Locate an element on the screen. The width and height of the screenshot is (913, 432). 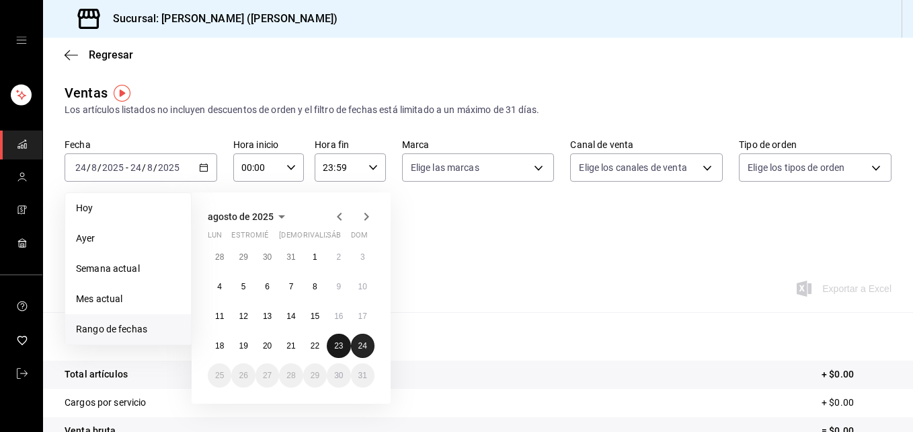
button: 8 de agosto de 2025 is located at coordinates (315, 286).